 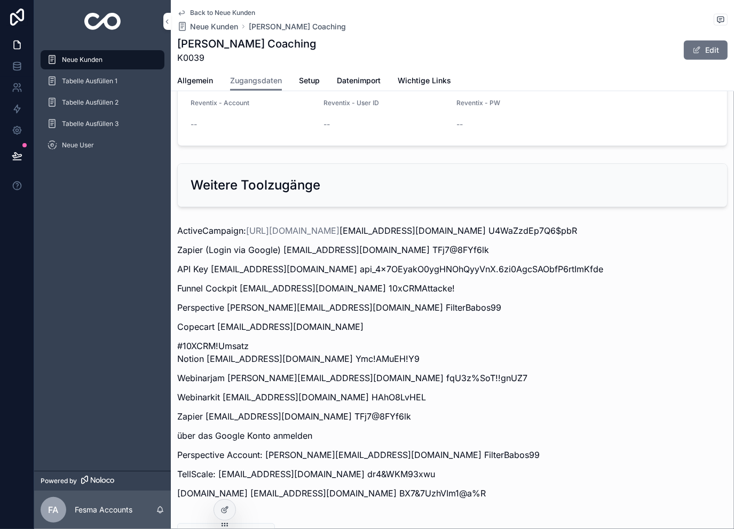 What do you see at coordinates (255, 185) in the screenshot?
I see `h2: Weitere Toolzugänge` at bounding box center [255, 185].